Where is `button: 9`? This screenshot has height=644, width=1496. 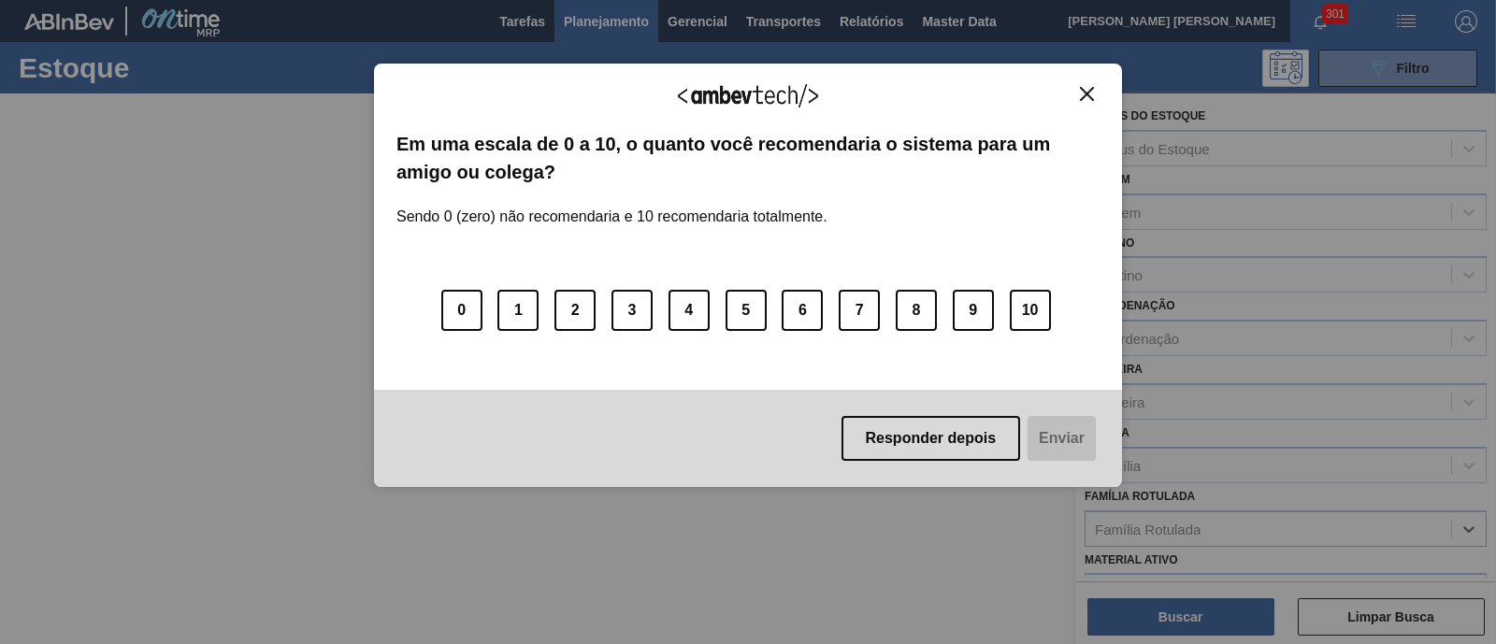
button: 9 is located at coordinates (973, 310).